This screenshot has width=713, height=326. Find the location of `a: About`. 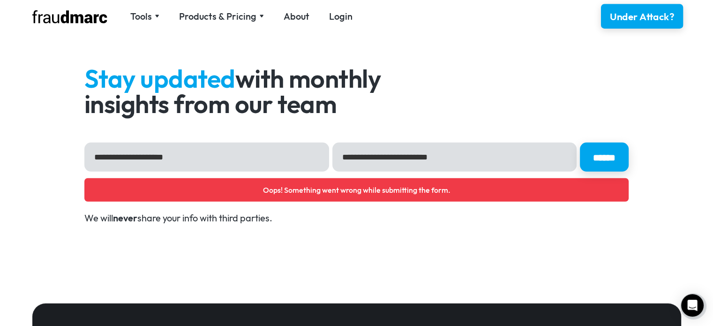

a: About is located at coordinates (296, 16).